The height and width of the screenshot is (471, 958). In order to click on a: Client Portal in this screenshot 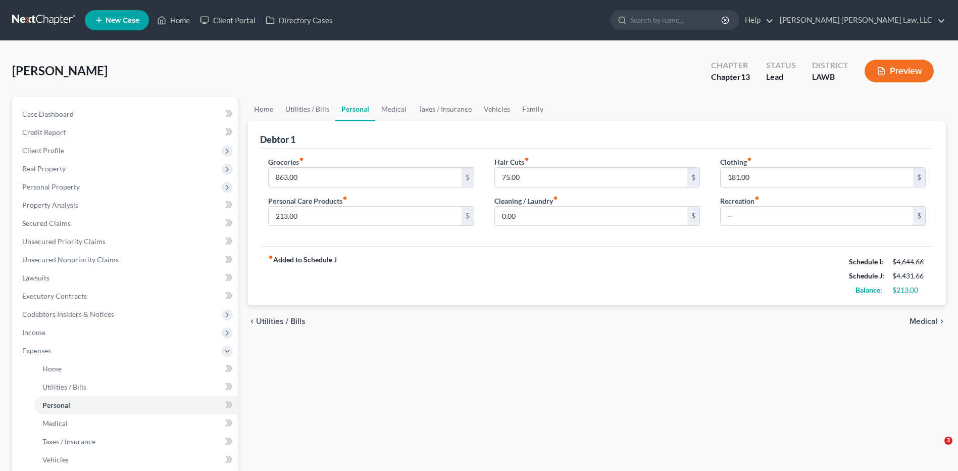, I will do `click(228, 20)`.